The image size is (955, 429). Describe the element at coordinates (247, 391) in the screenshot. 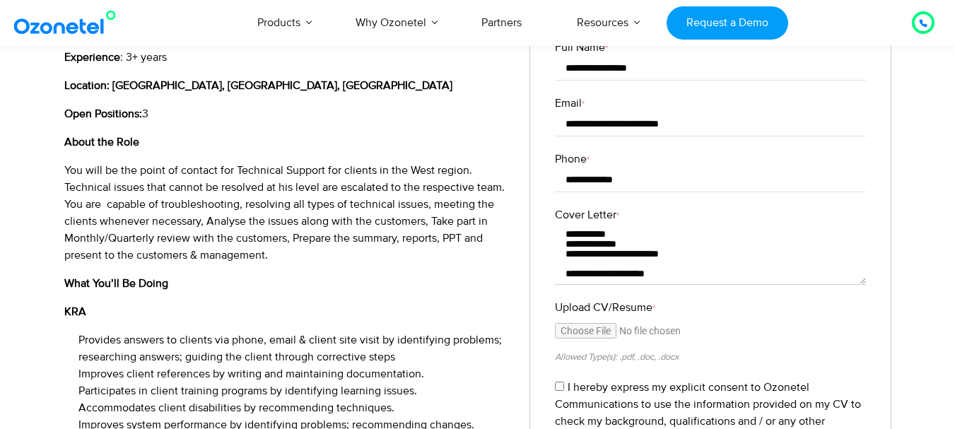

I see `span: Participates in client training programs by identifying learning issues.` at that location.